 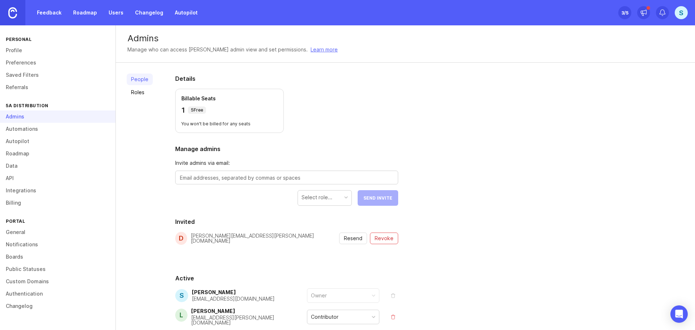 What do you see at coordinates (625, 13) in the screenshot?
I see `button: 3/5` at bounding box center [625, 13].